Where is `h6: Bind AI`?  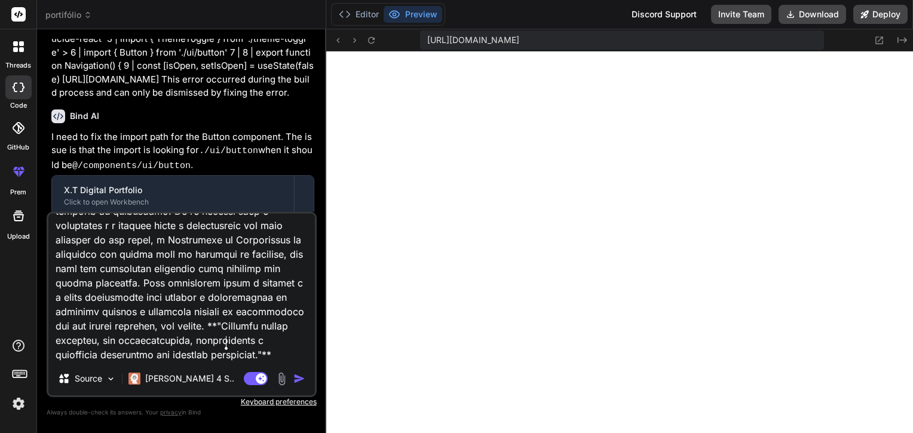 h6: Bind AI is located at coordinates (84, 116).